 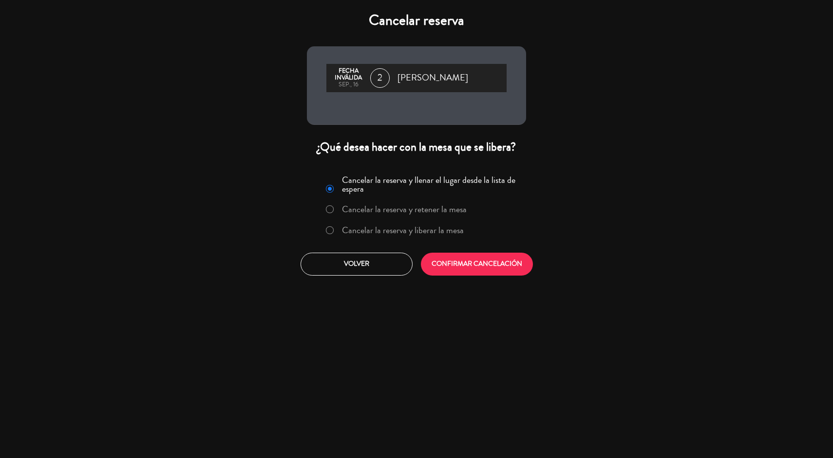 I want to click on label: Cancelar la reserva y retener la mesa, so click(x=404, y=209).